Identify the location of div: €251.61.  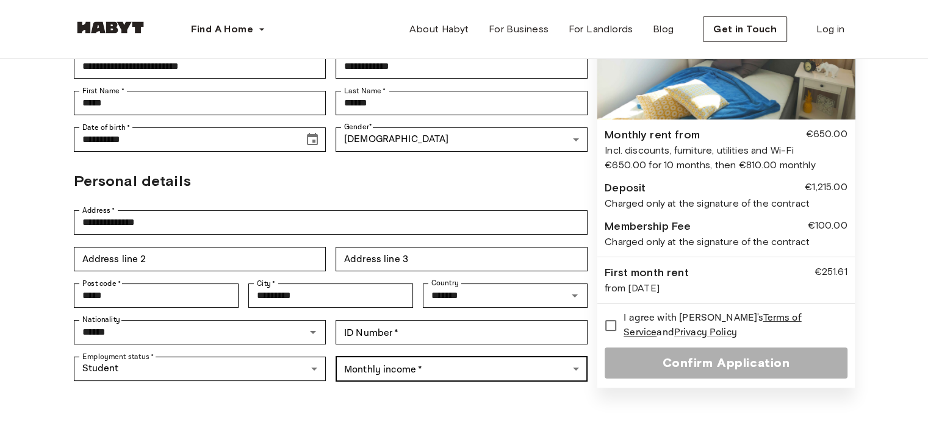
(830, 273).